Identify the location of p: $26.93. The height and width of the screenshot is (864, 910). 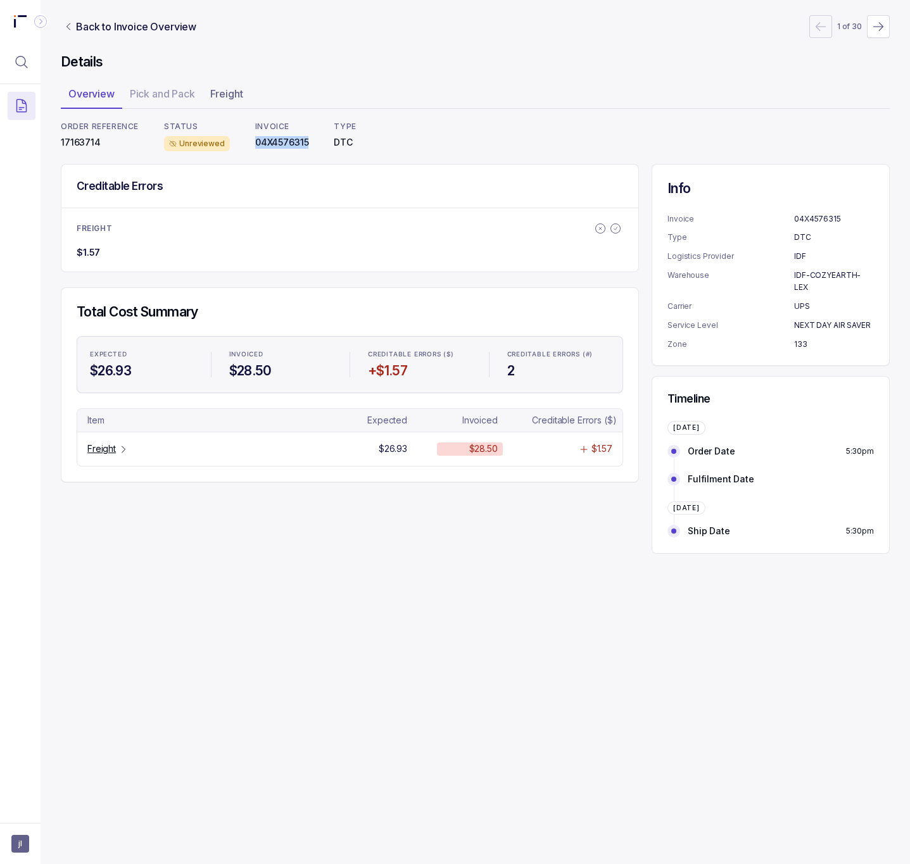
(393, 449).